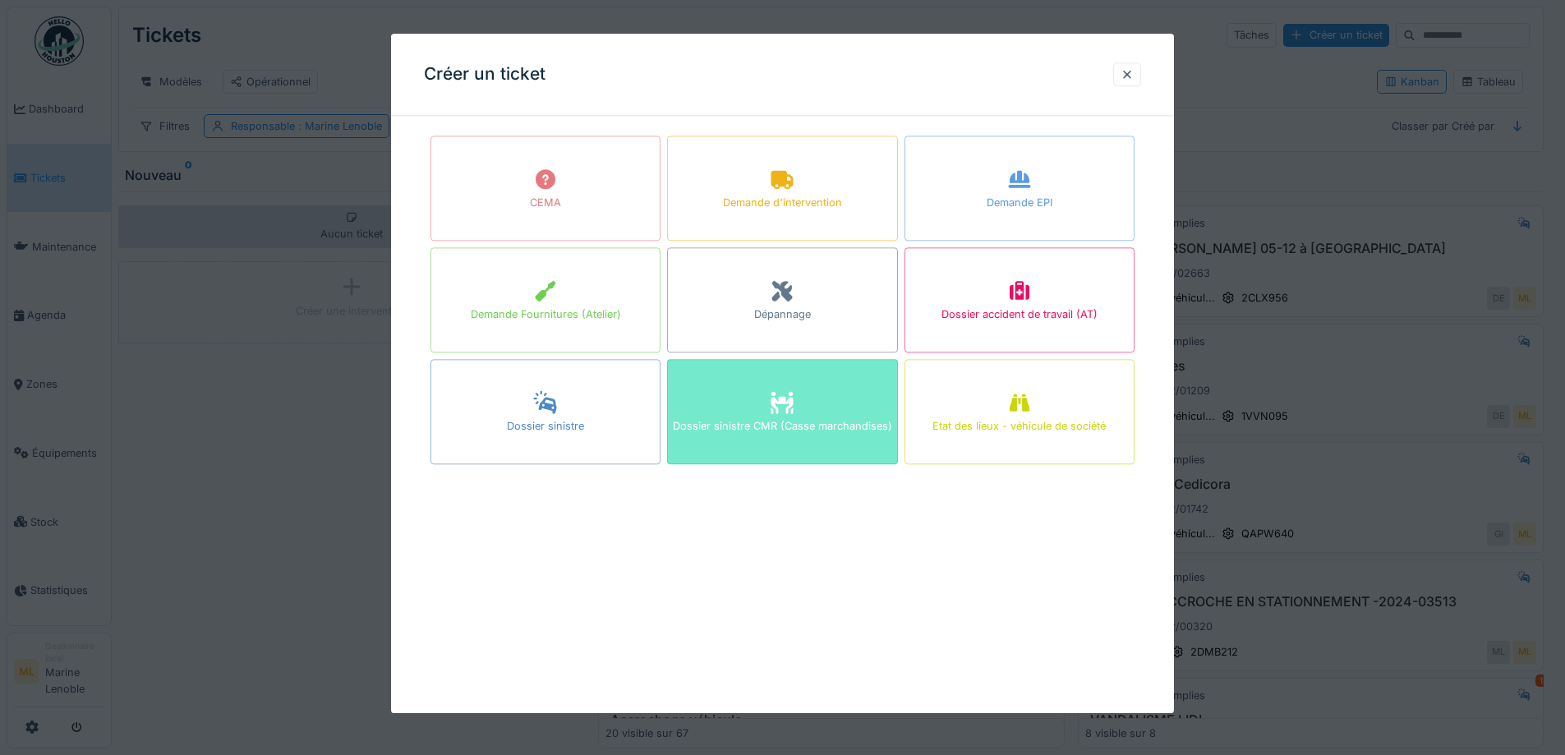 The image size is (1565, 755). I want to click on div: Etat des lieux - véhicule de société, so click(1019, 426).